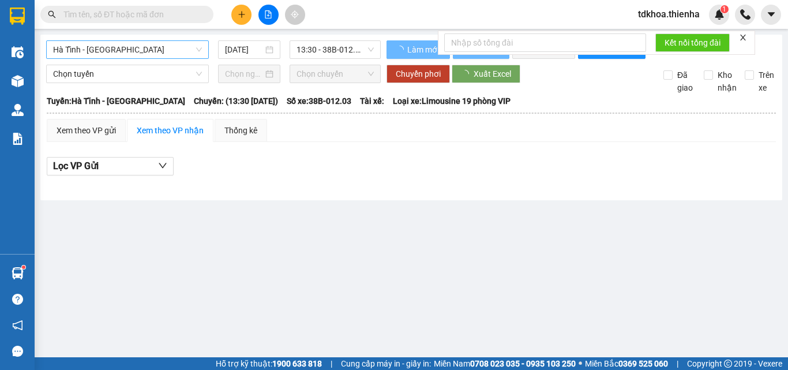 This screenshot has height=370, width=788. What do you see at coordinates (110, 166) in the screenshot?
I see `button: Lọc VP Gửi` at bounding box center [110, 166].